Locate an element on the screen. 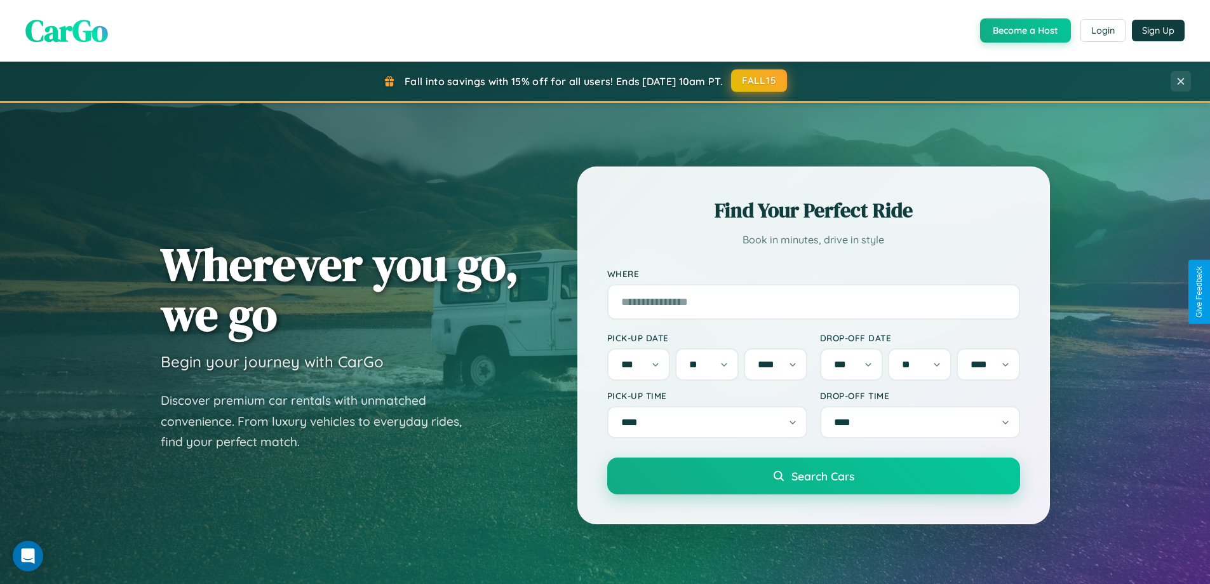 The image size is (1210, 584). h1: Wherever you go, we go is located at coordinates (340, 289).